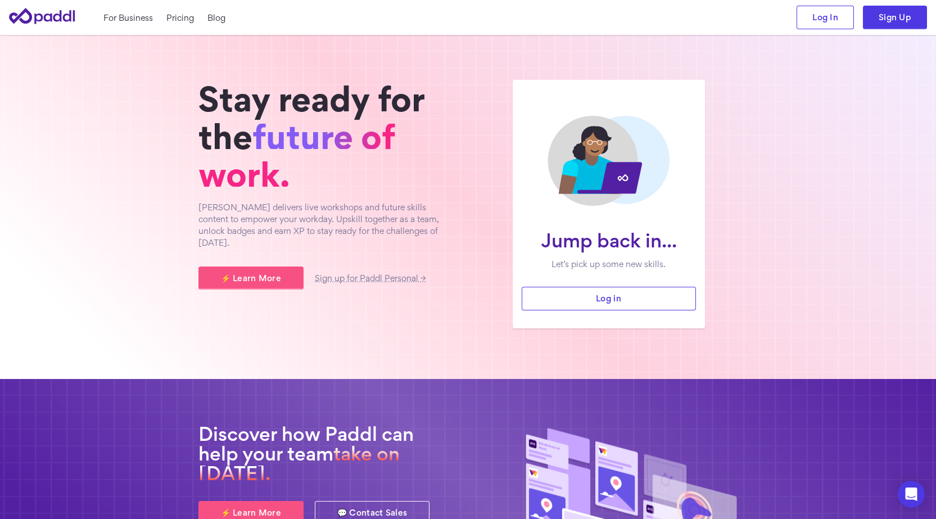 This screenshot has height=519, width=936. I want to click on h1: Jump back in..., so click(609, 240).